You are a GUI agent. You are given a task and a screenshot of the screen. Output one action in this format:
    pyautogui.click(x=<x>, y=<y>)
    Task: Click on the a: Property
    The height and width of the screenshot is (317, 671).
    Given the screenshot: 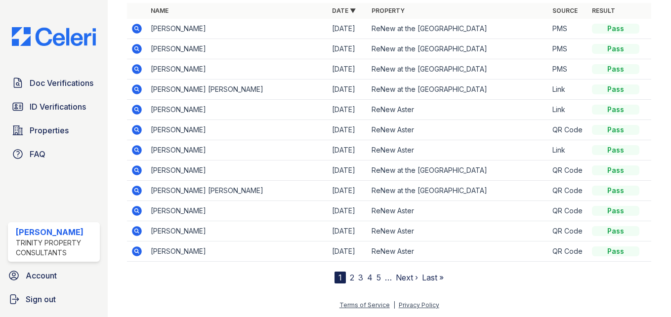 What is the action you would take?
    pyautogui.click(x=388, y=10)
    